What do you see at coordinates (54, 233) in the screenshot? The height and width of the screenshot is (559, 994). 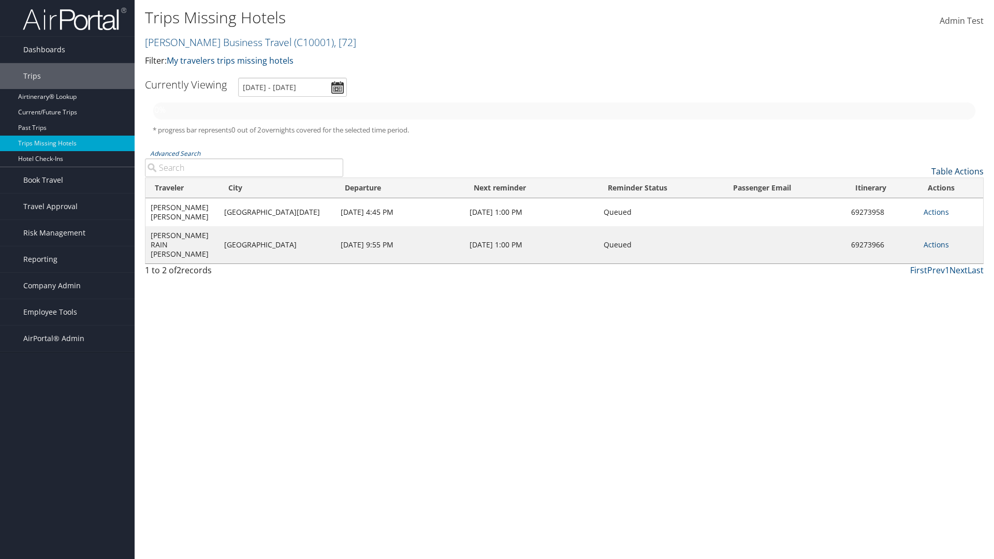 I see `span: Risk Management` at bounding box center [54, 233].